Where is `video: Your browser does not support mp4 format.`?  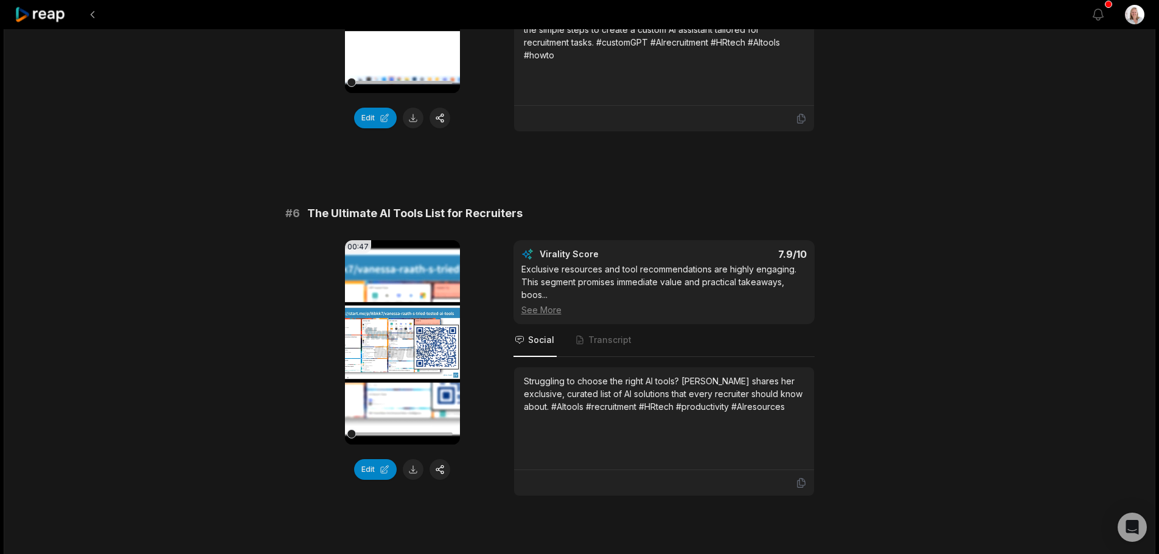
video: Your browser does not support mp4 format. is located at coordinates (402, 343).